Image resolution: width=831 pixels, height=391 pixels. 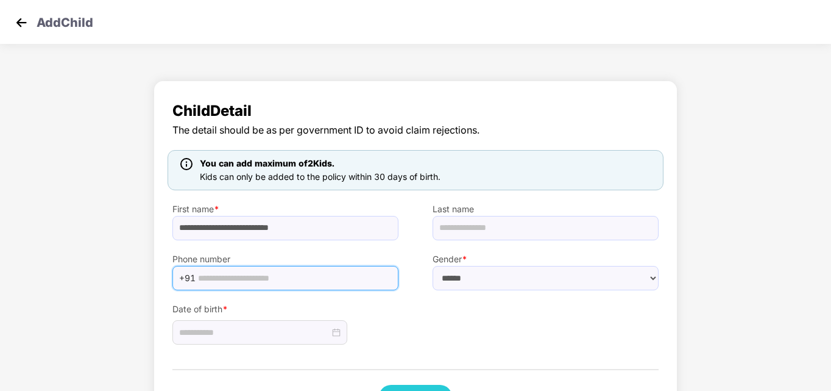 I want to click on label: Last name, so click(x=546, y=209).